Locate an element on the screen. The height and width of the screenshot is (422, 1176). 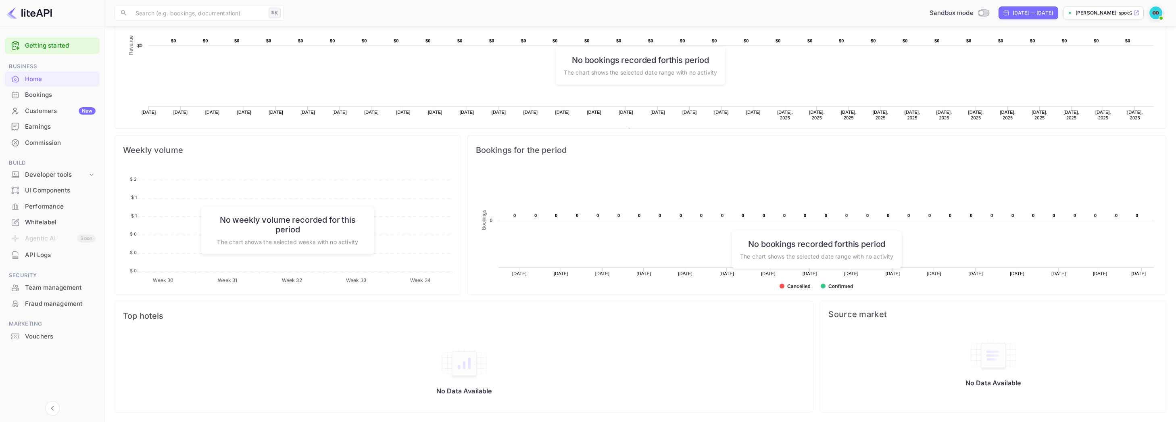
tspan: $ 1 is located at coordinates (134, 216).